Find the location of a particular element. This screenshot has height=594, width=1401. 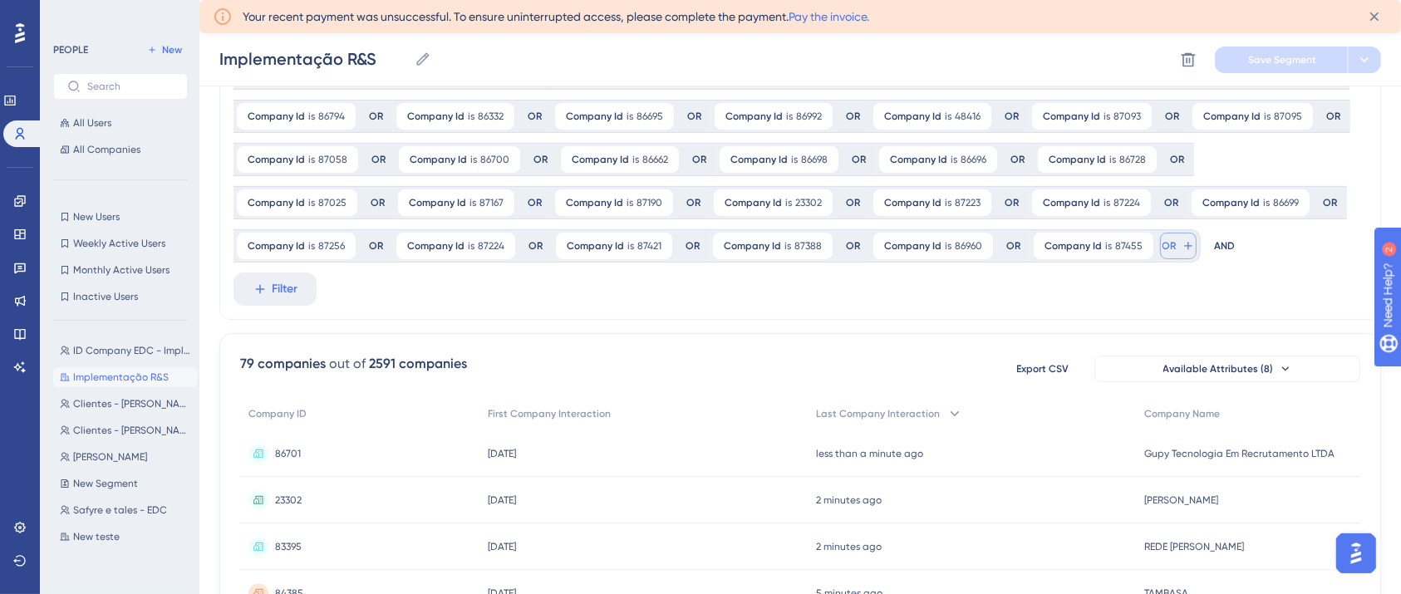

span: 86701 is located at coordinates (287, 454).